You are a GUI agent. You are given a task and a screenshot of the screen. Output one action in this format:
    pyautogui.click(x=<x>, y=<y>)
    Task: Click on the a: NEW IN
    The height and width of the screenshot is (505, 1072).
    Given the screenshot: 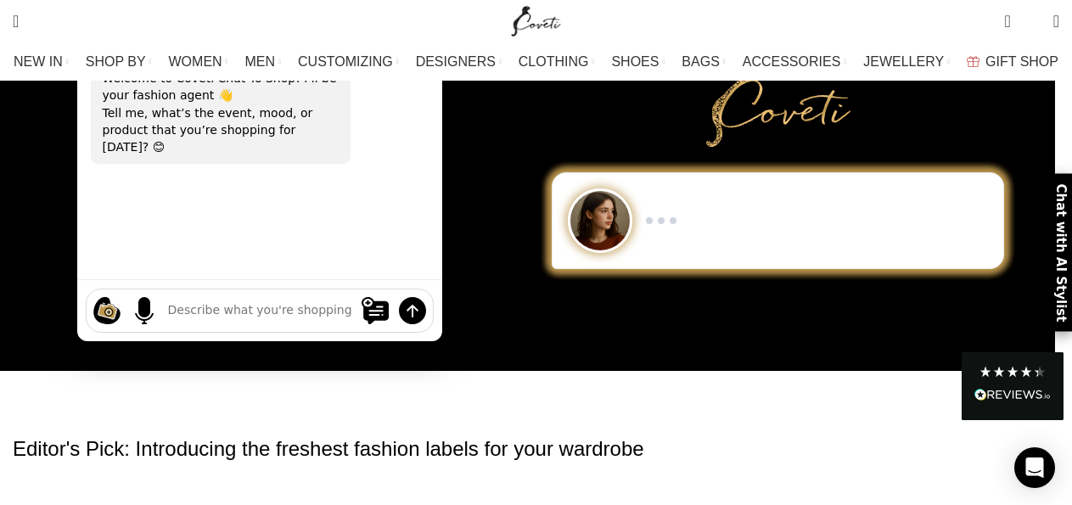 What is the action you would take?
    pyautogui.click(x=41, y=62)
    